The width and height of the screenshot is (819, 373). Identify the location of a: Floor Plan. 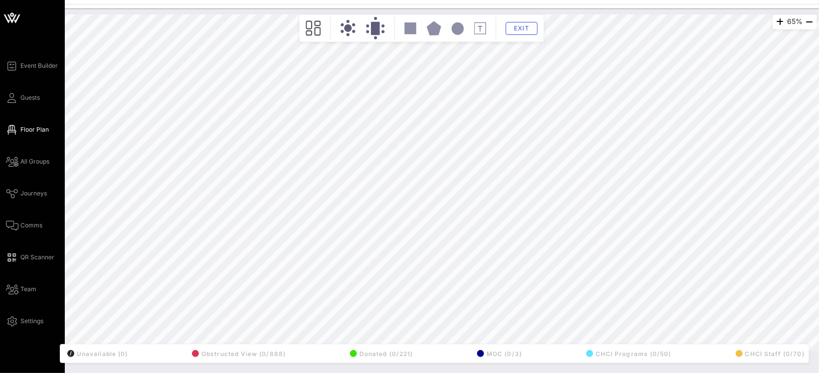
(27, 130).